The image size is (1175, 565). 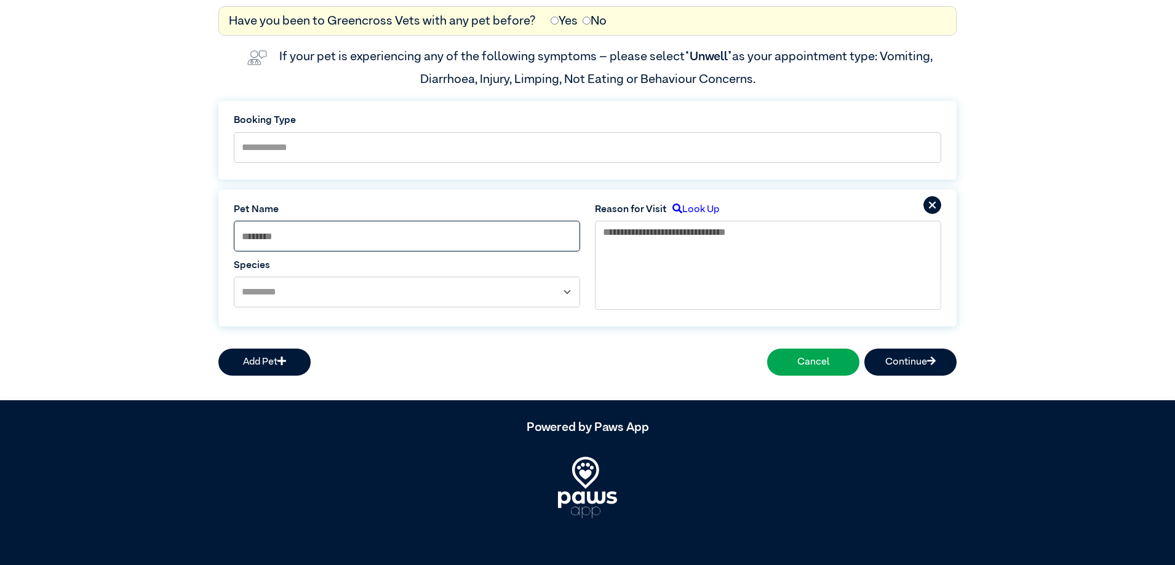 I want to click on h5: Powered by Paws App, so click(x=587, y=428).